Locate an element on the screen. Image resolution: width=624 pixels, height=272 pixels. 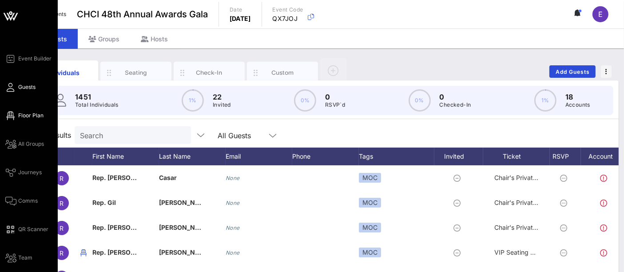
div: RSVP is located at coordinates (565, 156).